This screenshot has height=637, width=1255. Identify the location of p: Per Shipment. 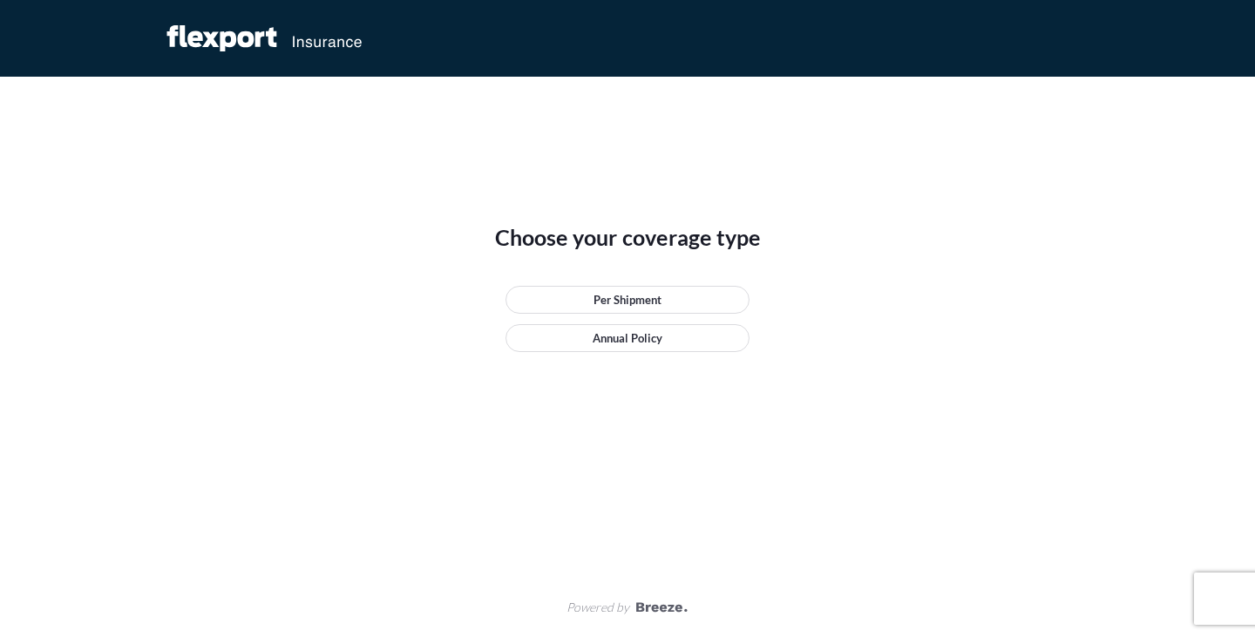
(628, 300).